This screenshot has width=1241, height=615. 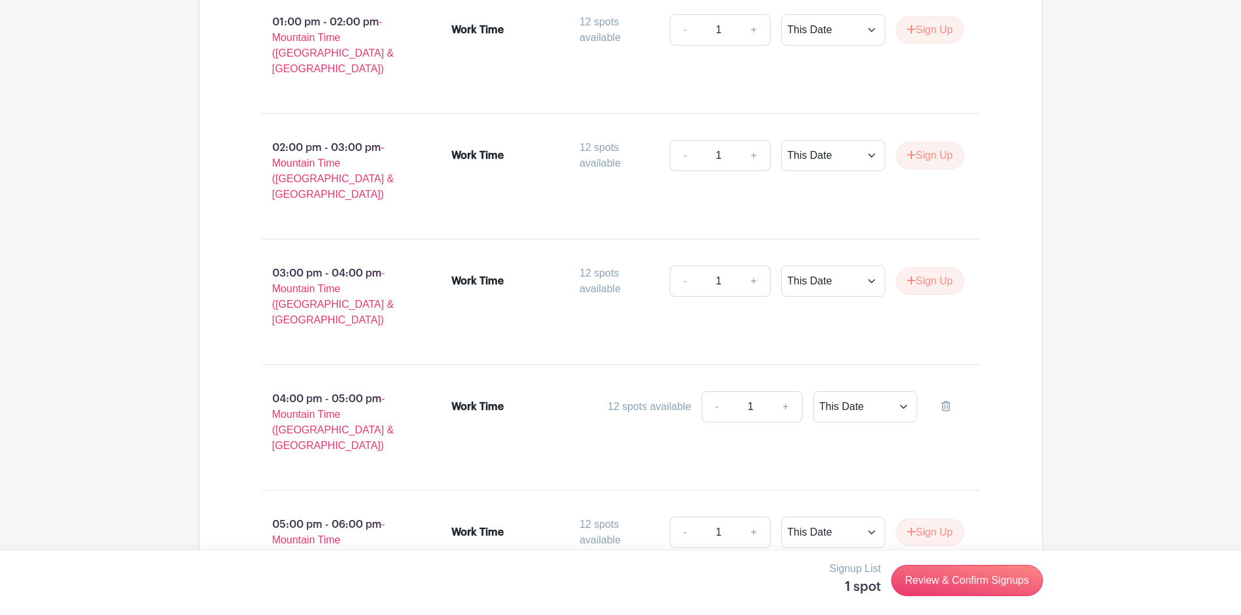 I want to click on p: Signup List, so click(x=854, y=569).